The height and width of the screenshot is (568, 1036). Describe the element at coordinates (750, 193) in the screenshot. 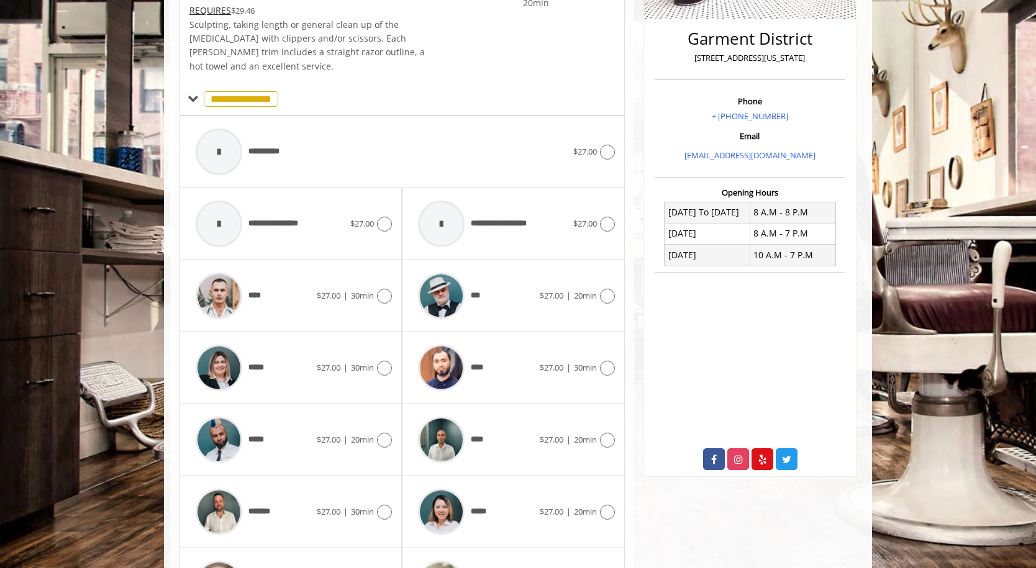

I see `h3: Opening Hours` at that location.